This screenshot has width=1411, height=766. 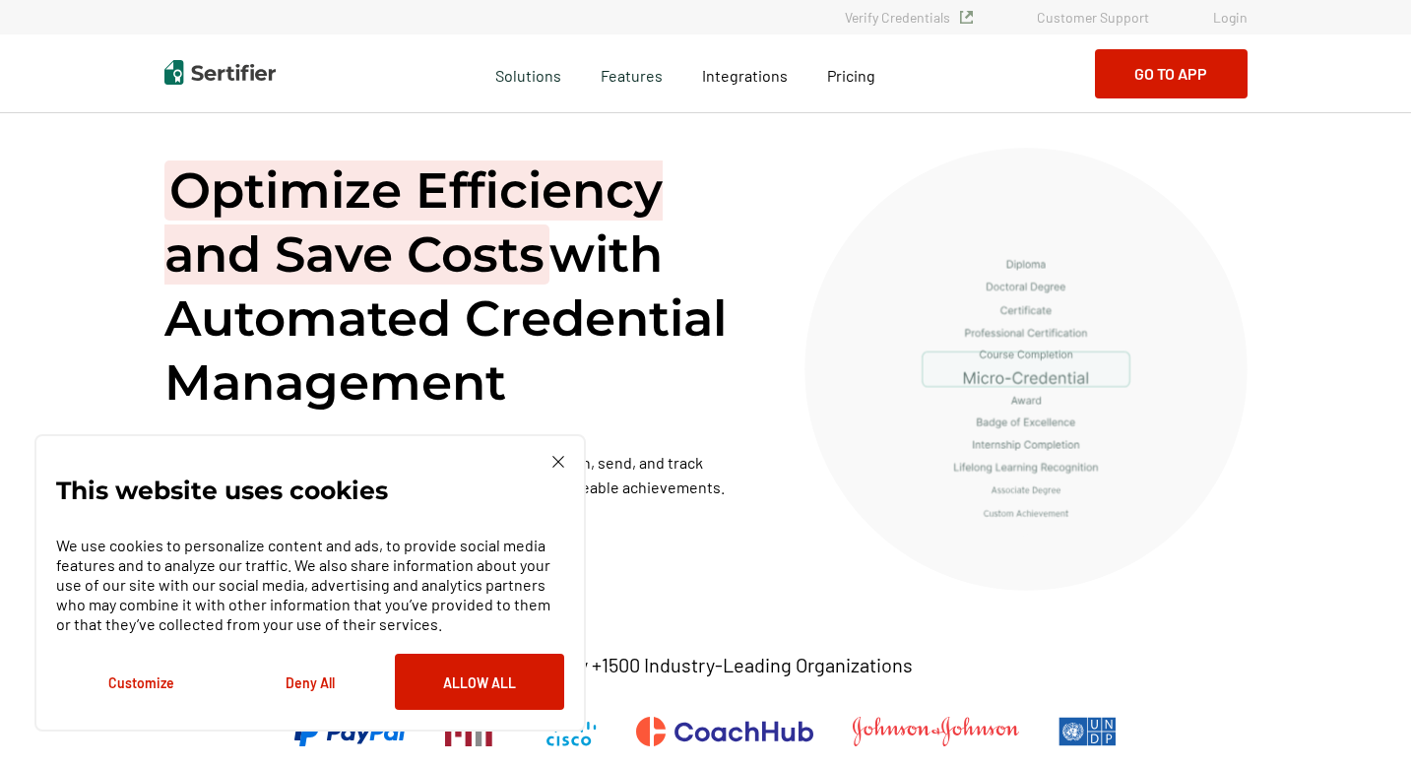 I want to click on img: Massachusetts Institute of Technology, so click(x=474, y=732).